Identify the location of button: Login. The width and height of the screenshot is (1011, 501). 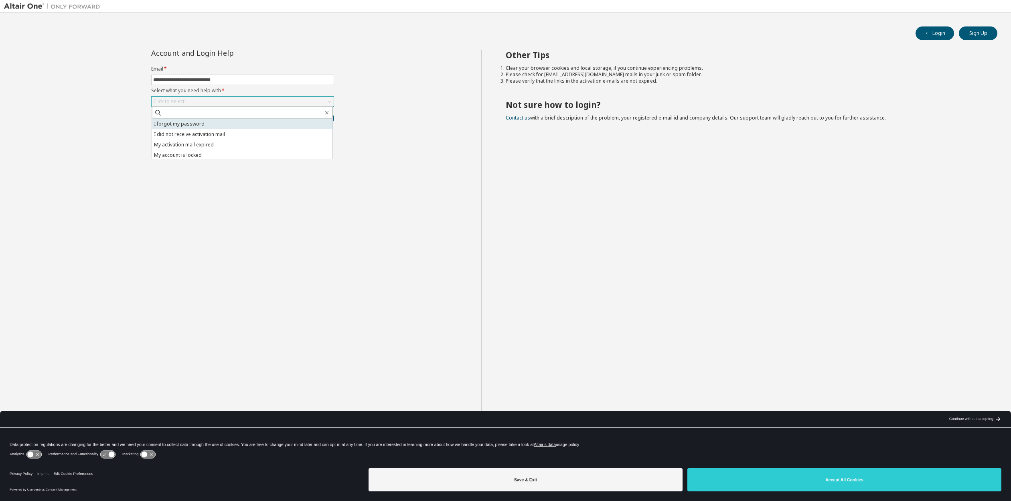
(935, 33).